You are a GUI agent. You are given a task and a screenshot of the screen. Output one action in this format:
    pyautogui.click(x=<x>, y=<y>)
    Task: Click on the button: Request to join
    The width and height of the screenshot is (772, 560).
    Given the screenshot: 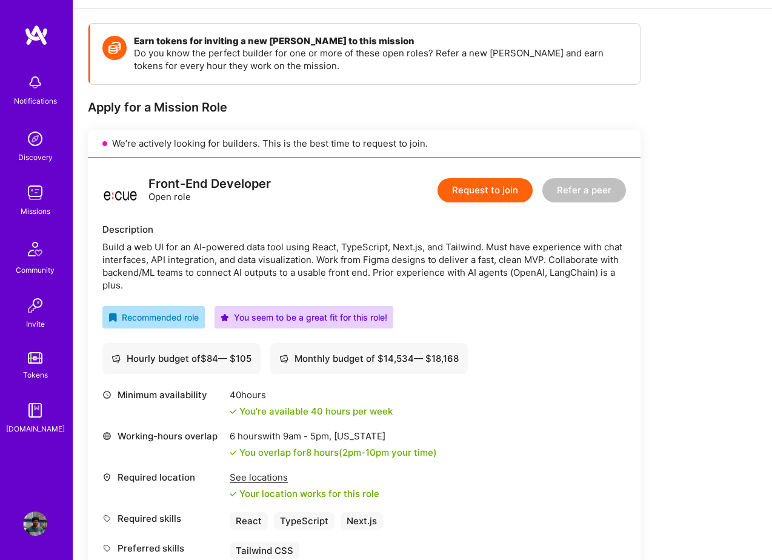 What is the action you would take?
    pyautogui.click(x=484, y=190)
    